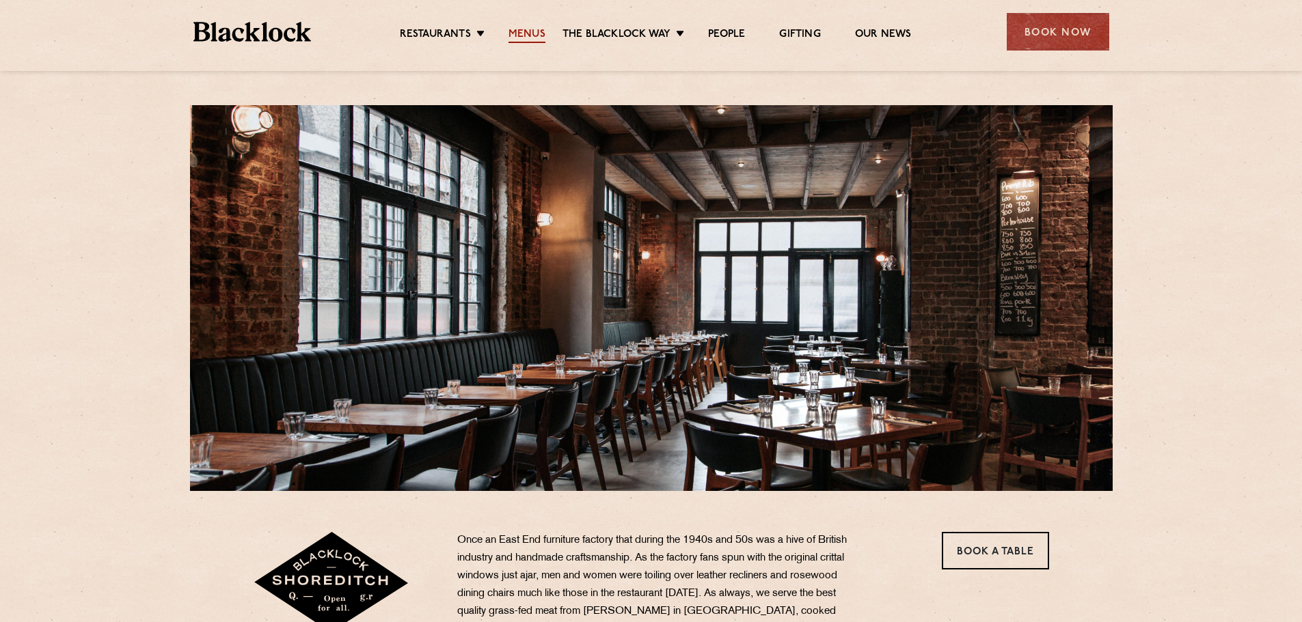 The width and height of the screenshot is (1302, 622). Describe the element at coordinates (799, 36) in the screenshot. I see `a: Gifting` at that location.